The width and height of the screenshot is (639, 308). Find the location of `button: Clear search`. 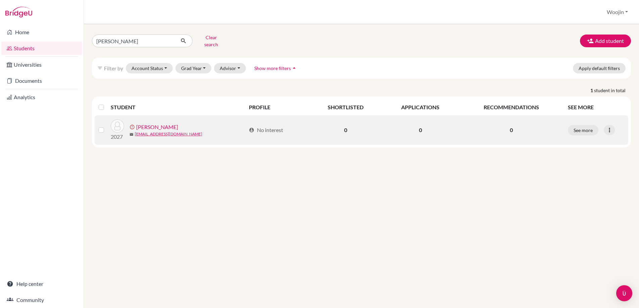

button: Clear search is located at coordinates (211, 41).